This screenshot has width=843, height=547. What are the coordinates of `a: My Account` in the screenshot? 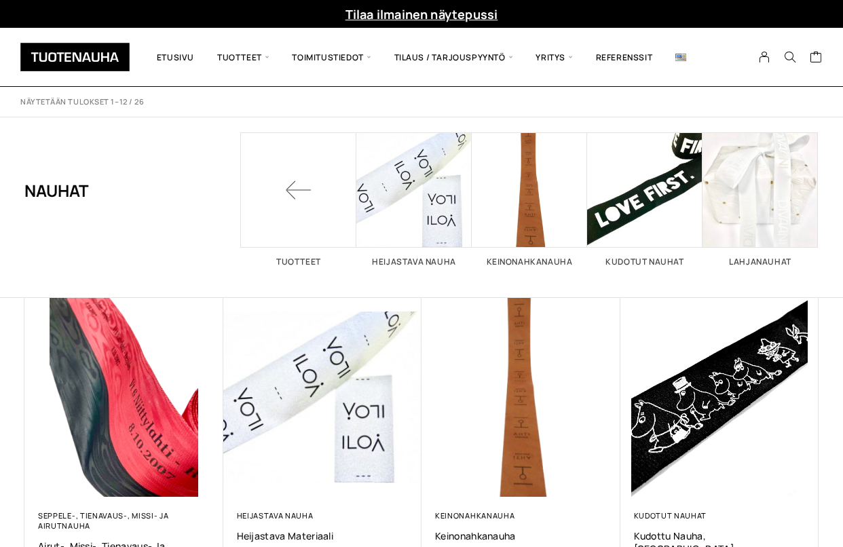 It's located at (764, 57).